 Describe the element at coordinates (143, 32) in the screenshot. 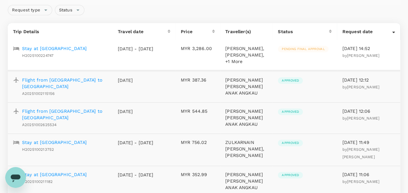

I see `div: Travel date` at that location.